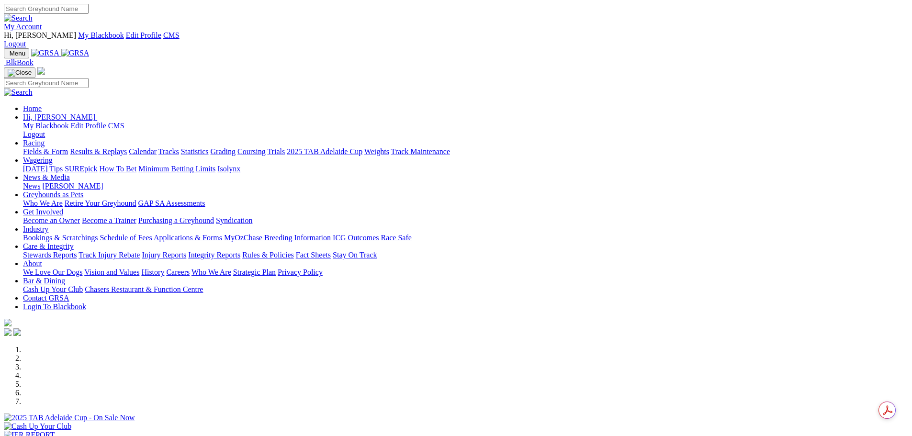 The image size is (912, 436). What do you see at coordinates (38, 160) in the screenshot?
I see `a: Wagering` at bounding box center [38, 160].